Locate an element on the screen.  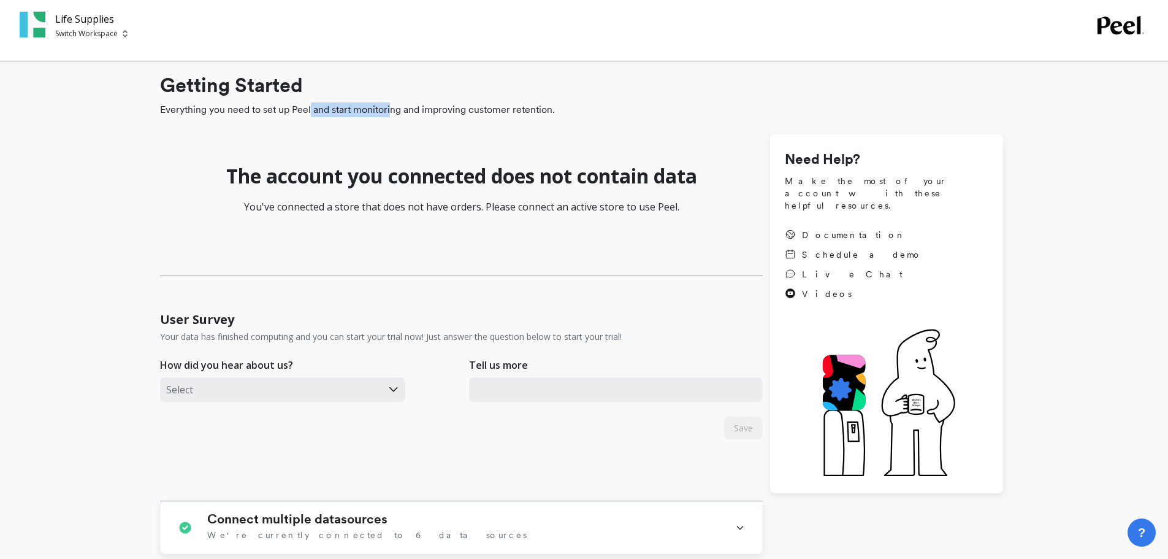
p: Life Supplies is located at coordinates (91, 19).